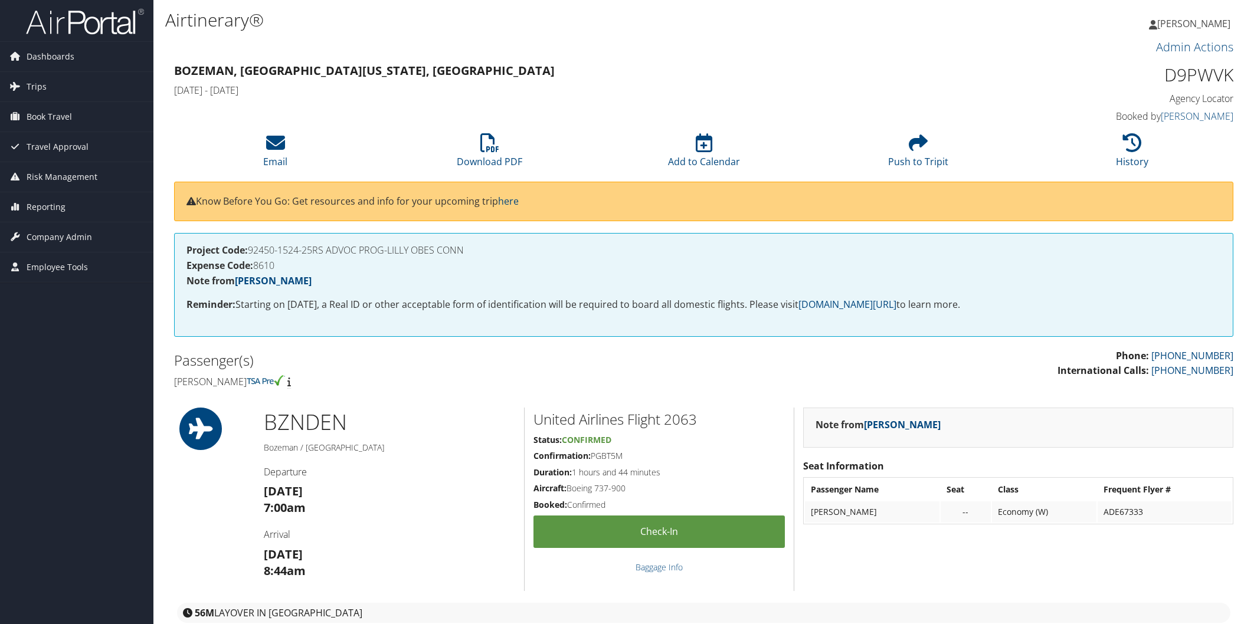 This screenshot has width=1254, height=624. Describe the element at coordinates (918, 154) in the screenshot. I see `a: Push to Tripit` at that location.